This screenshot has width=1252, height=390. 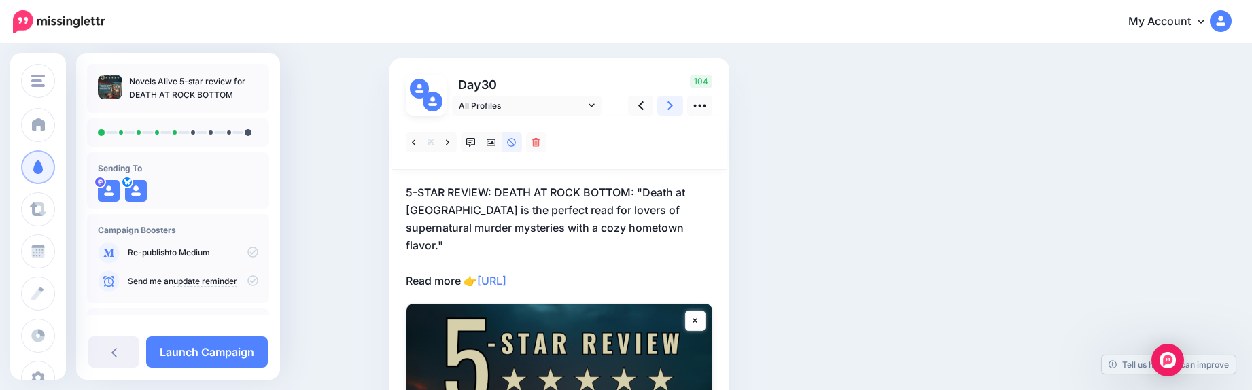 What do you see at coordinates (1174, 22) in the screenshot?
I see `a: My Account` at bounding box center [1174, 22].